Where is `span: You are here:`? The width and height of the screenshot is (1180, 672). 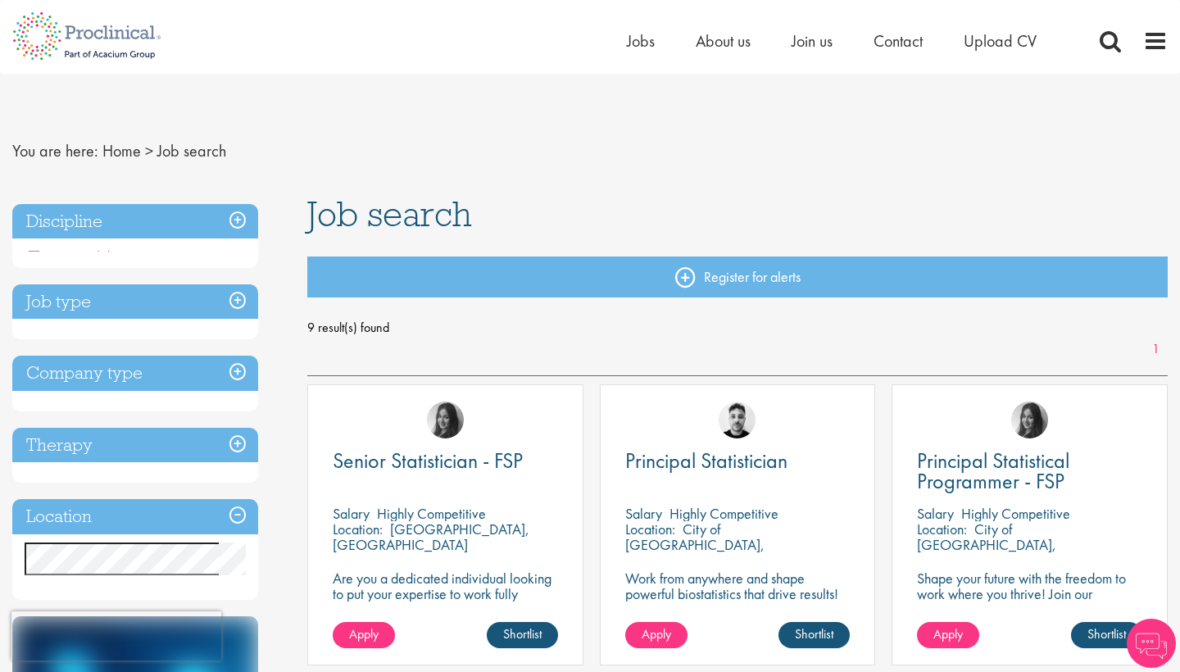
span: You are here: is located at coordinates (55, 151).